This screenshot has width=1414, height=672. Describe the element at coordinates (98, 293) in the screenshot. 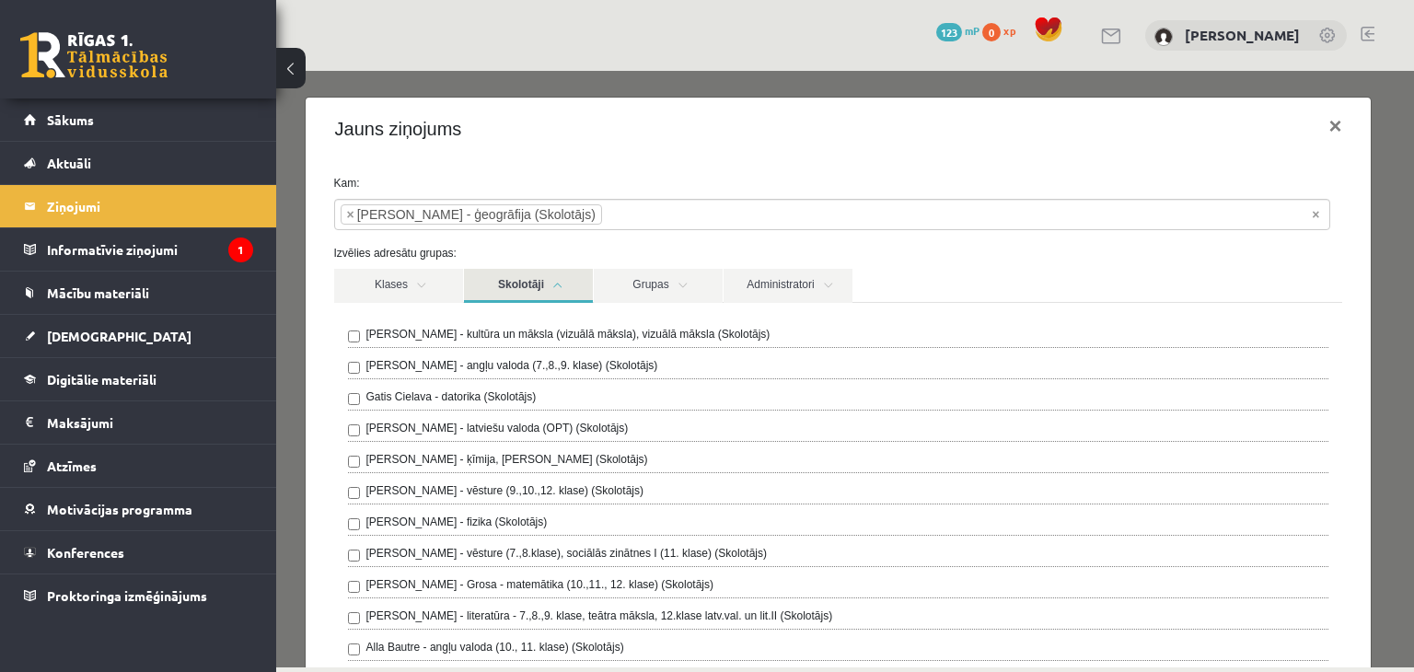

I see `span: Mācību materiāli` at that location.